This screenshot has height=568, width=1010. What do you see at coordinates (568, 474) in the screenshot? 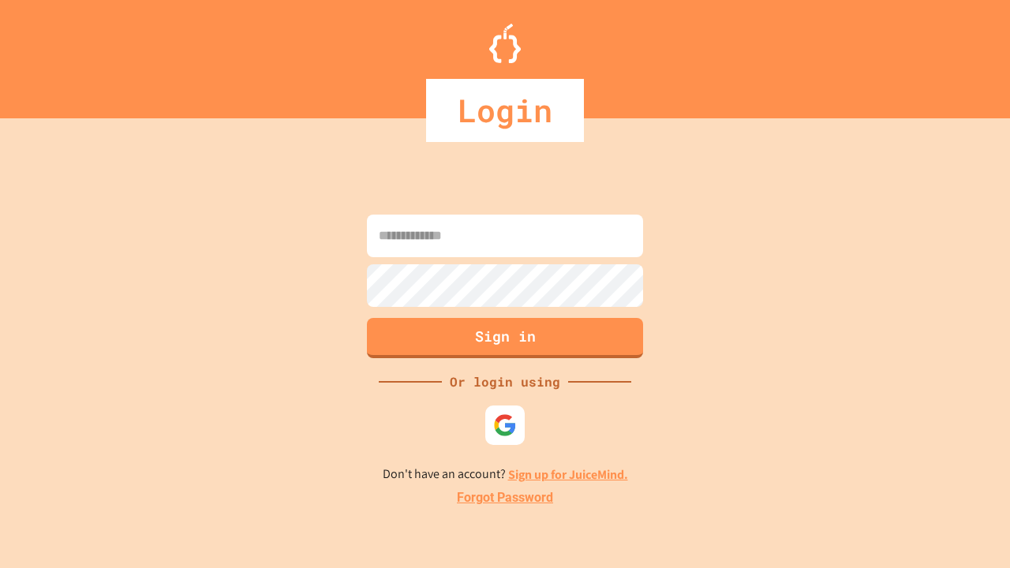
I see `a: Sign up for JuiceMind.` at bounding box center [568, 474].